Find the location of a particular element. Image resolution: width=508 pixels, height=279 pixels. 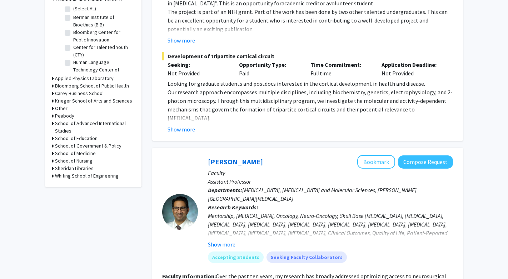

label: Center for Talented Youth (CTY) is located at coordinates (103, 51).